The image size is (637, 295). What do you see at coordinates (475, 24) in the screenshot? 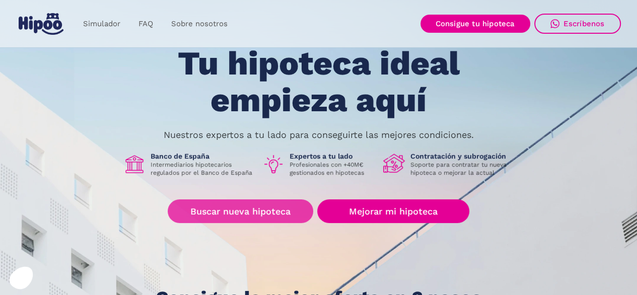
I see `a: Consigue tu hipoteca` at bounding box center [475, 24].